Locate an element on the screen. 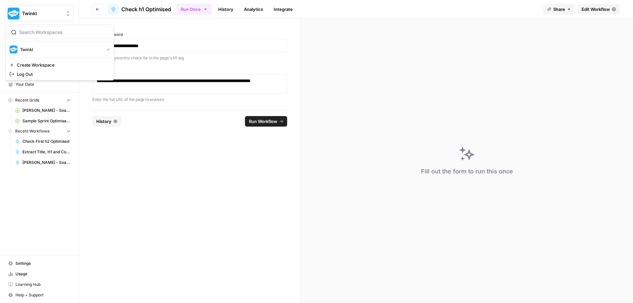 This screenshot has height=303, width=633. a: Sample Sprint Optimisations Check is located at coordinates (43, 121).